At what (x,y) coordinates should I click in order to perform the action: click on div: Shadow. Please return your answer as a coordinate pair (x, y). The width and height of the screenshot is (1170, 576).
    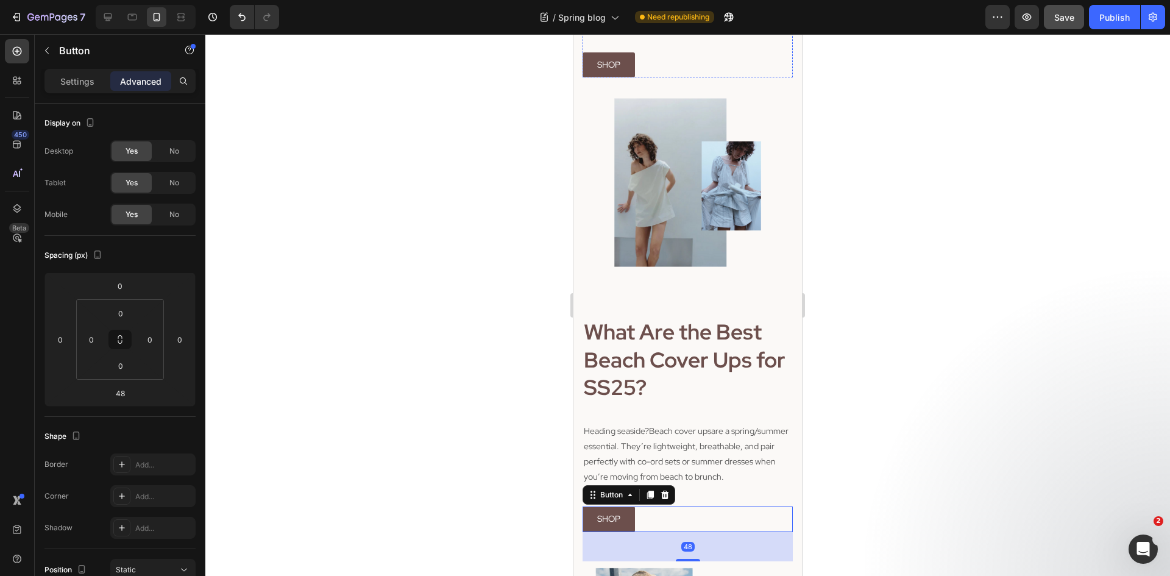
    Looking at the image, I should click on (59, 528).